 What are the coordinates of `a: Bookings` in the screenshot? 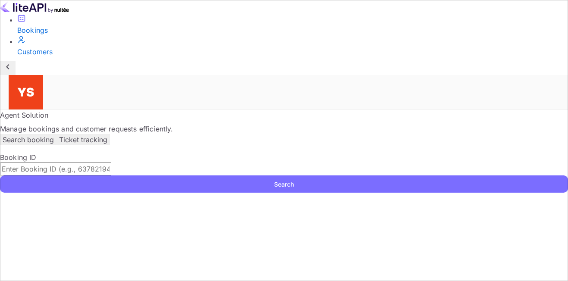 It's located at (293, 25).